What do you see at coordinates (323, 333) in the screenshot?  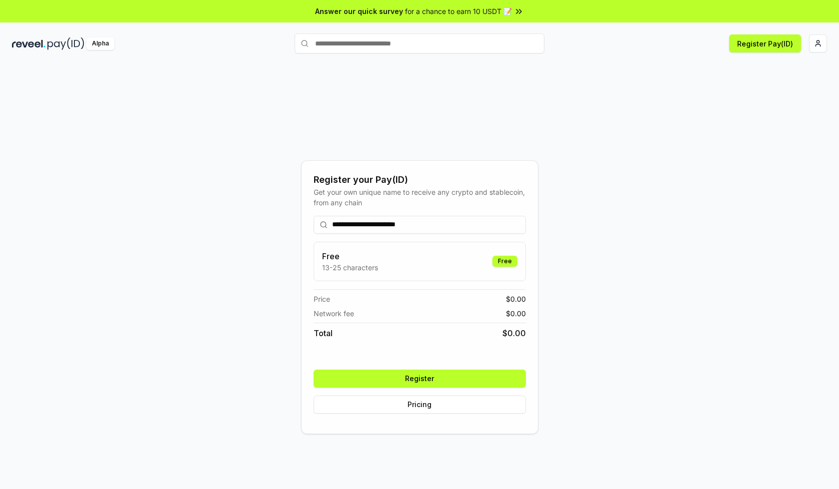 I see `span: Total` at bounding box center [323, 333].